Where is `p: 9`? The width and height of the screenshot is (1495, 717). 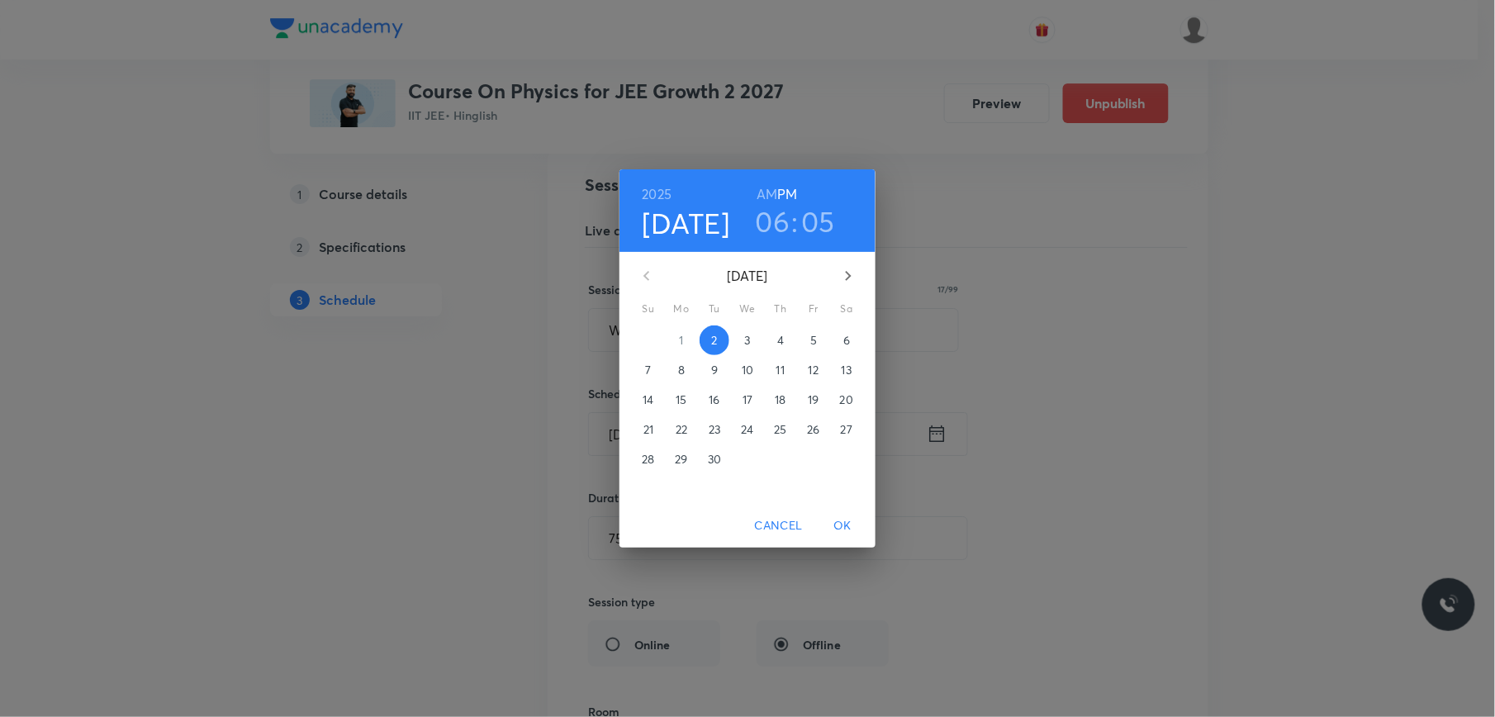
p: 9 is located at coordinates (714, 370).